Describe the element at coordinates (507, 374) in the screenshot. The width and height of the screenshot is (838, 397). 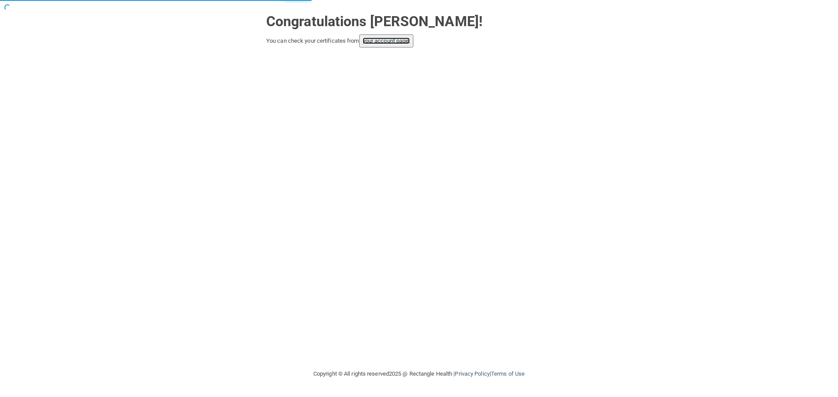
I see `a: Terms of Use` at that location.